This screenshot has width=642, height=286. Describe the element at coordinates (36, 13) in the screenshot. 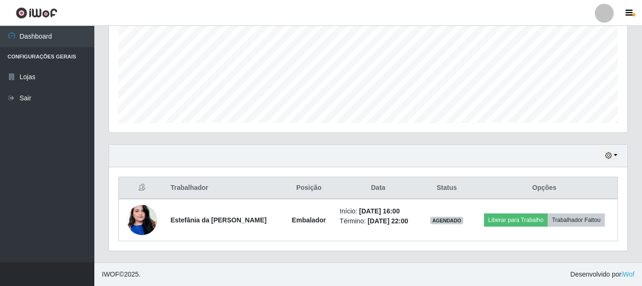

I see `img: CoreUI Logo` at that location.